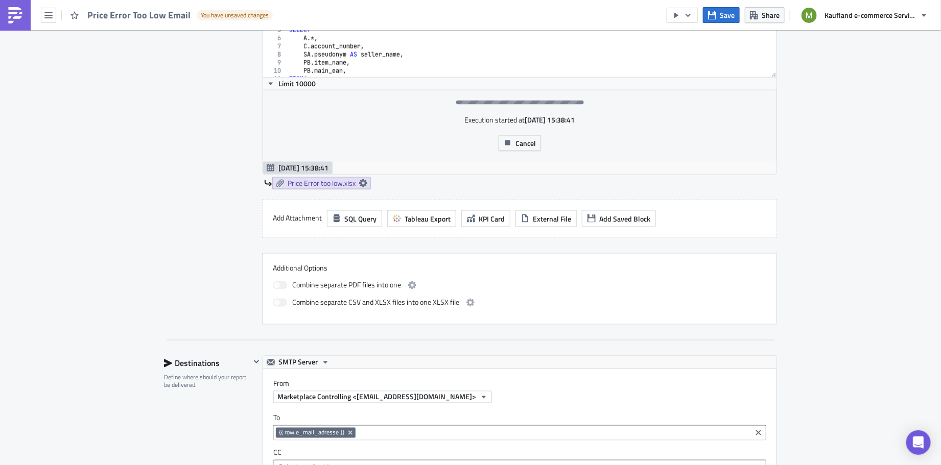 This screenshot has height=465, width=941. What do you see at coordinates (40, 9) in the screenshot?
I see `span: english version below` at bounding box center [40, 9].